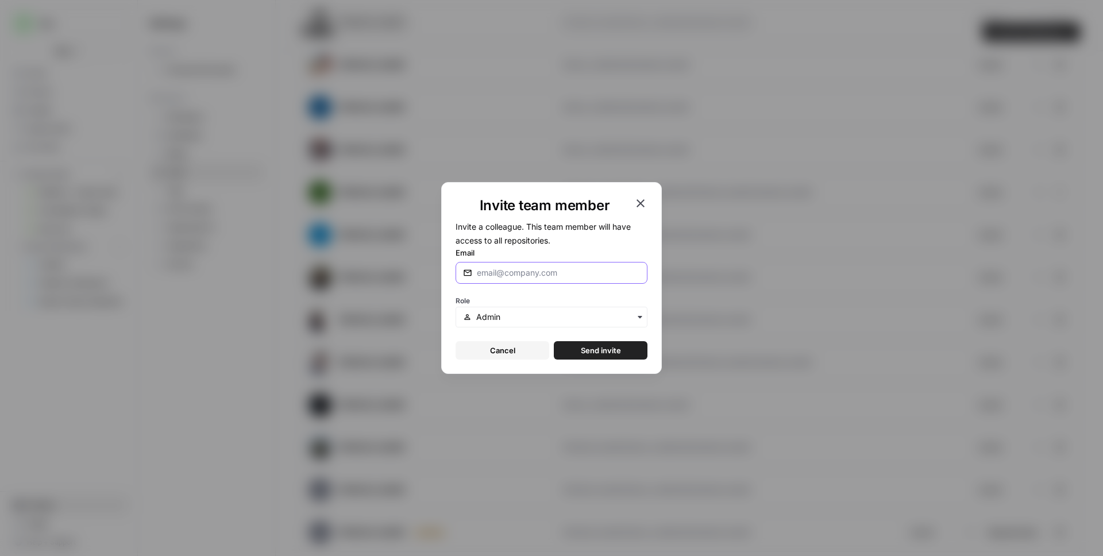  What do you see at coordinates (543, 233) in the screenshot?
I see `span: Invite a colleague. This team member will have access to all repositories.` at bounding box center [543, 233].